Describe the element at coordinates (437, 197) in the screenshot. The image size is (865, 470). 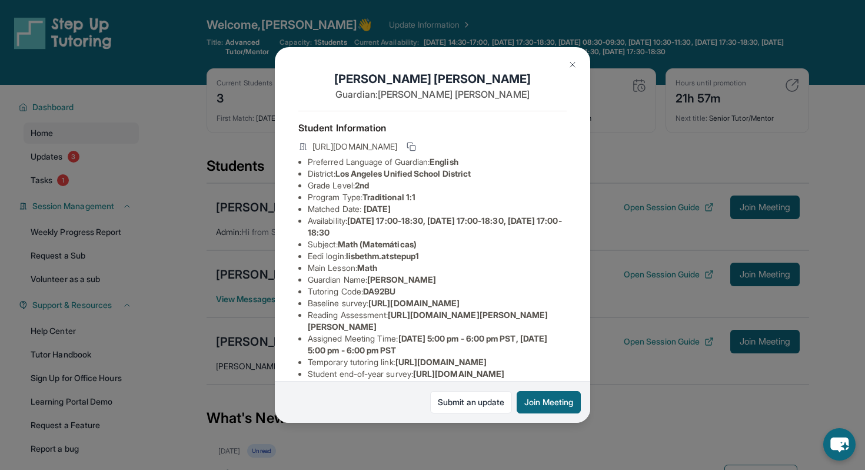
I see `li: Program Type:` at that location.